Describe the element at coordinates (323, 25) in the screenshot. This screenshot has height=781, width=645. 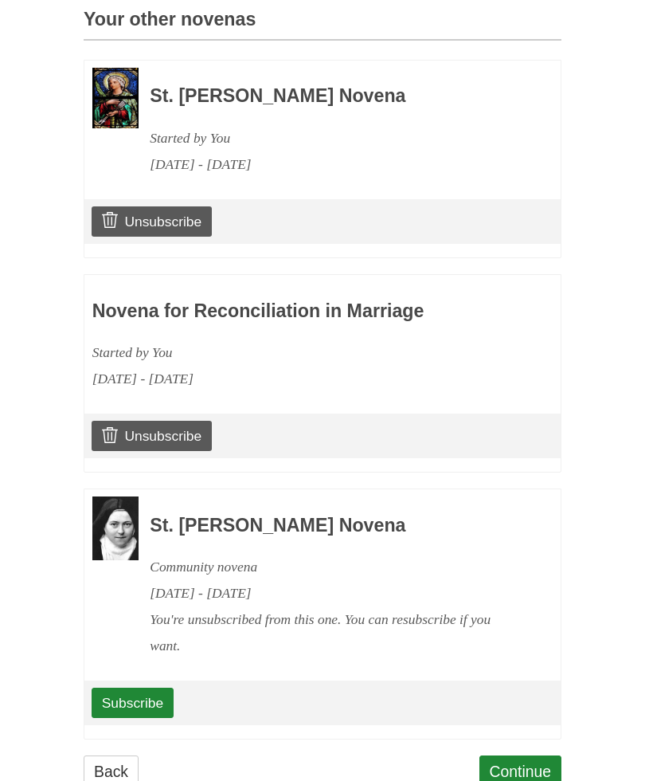
I see `h3: Your other novenas` at that location.